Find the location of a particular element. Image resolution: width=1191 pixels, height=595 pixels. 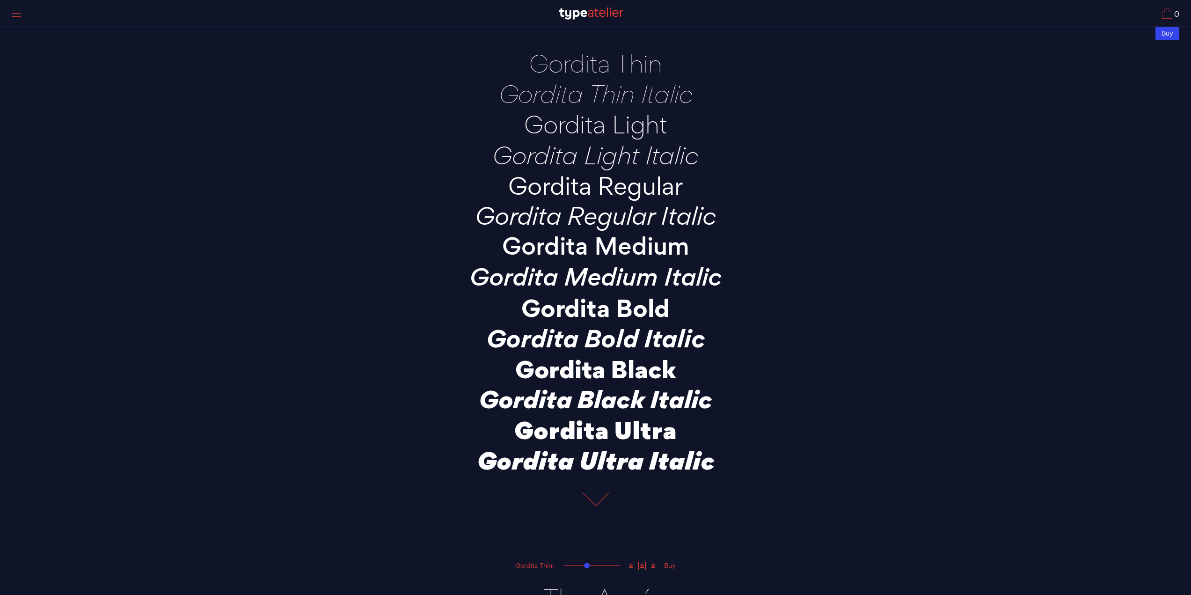

p: Gordita Light Italic is located at coordinates (596, 155).